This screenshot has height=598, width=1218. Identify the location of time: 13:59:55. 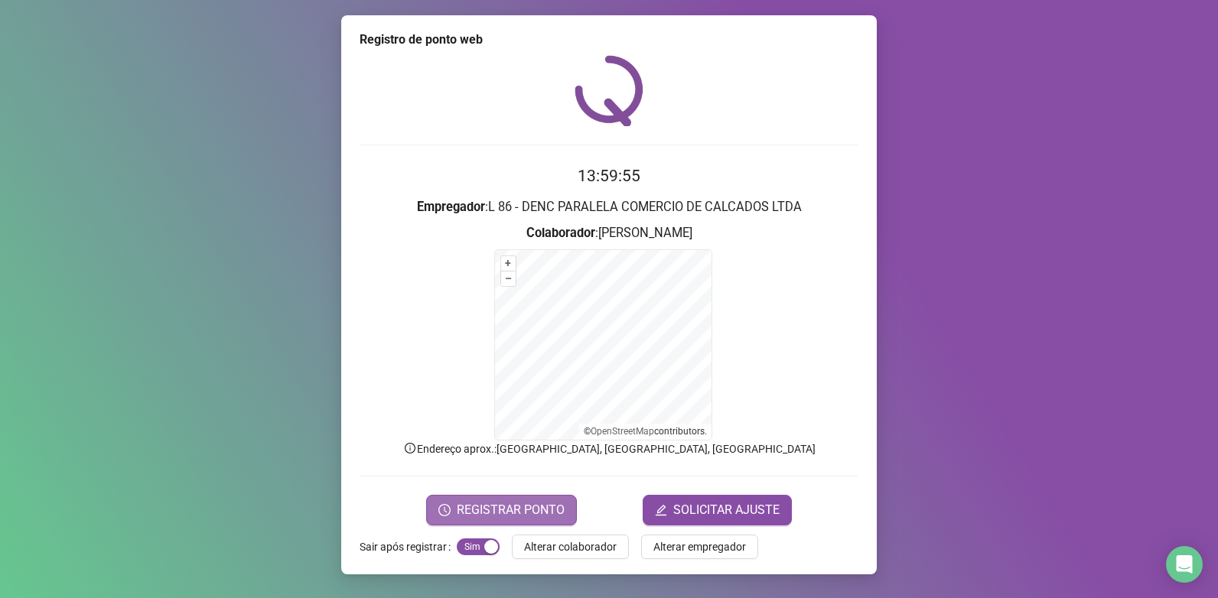
(609, 176).